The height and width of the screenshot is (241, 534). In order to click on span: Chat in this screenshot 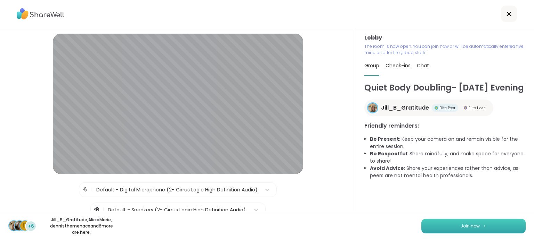, I will do `click(422, 66)`.